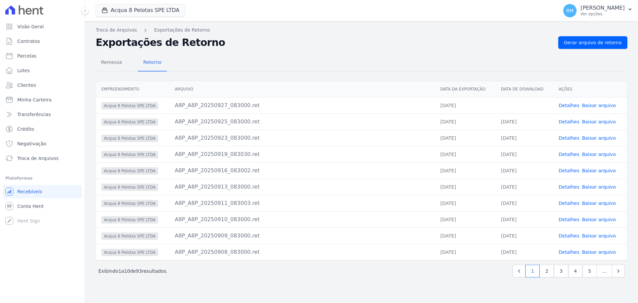 This screenshot has width=638, height=303. Describe the element at coordinates (524, 89) in the screenshot. I see `th: Data de Download` at that location.